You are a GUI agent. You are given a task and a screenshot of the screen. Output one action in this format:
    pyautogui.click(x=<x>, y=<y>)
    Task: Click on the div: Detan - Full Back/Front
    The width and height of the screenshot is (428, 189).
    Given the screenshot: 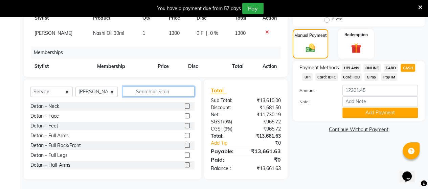 What is the action you would take?
    pyautogui.click(x=55, y=146)
    